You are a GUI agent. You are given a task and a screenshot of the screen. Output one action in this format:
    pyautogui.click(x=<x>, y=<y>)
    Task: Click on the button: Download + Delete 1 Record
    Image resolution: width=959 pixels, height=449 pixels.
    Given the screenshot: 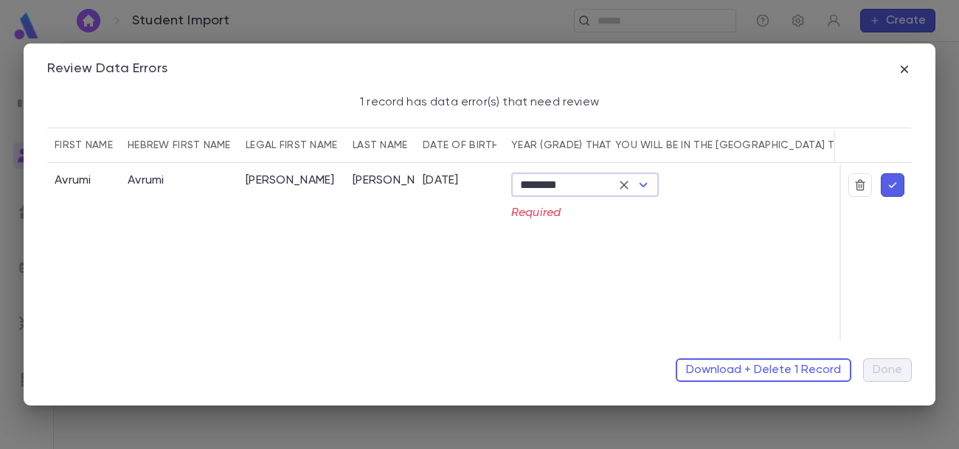 What is the action you would take?
    pyautogui.click(x=763, y=370)
    